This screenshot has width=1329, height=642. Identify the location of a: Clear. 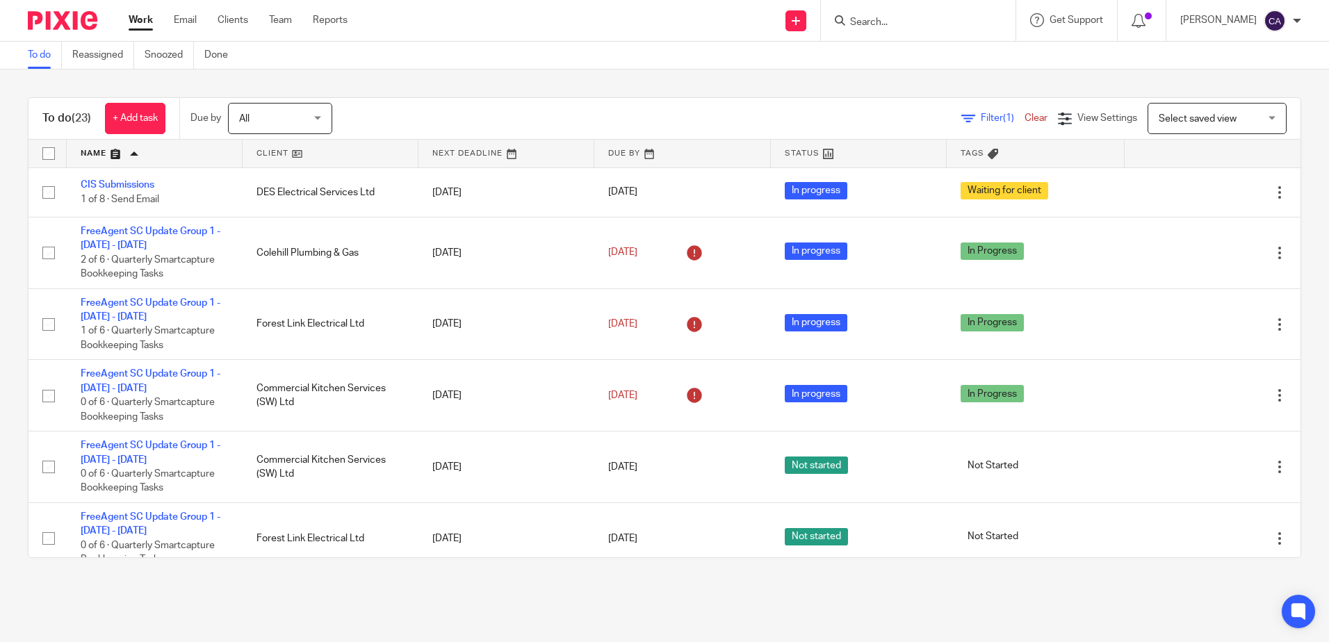
(1036, 118).